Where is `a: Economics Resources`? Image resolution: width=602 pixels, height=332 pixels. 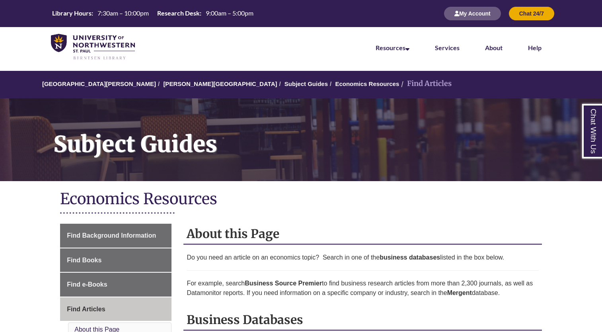 a: Economics Resources is located at coordinates (367, 83).